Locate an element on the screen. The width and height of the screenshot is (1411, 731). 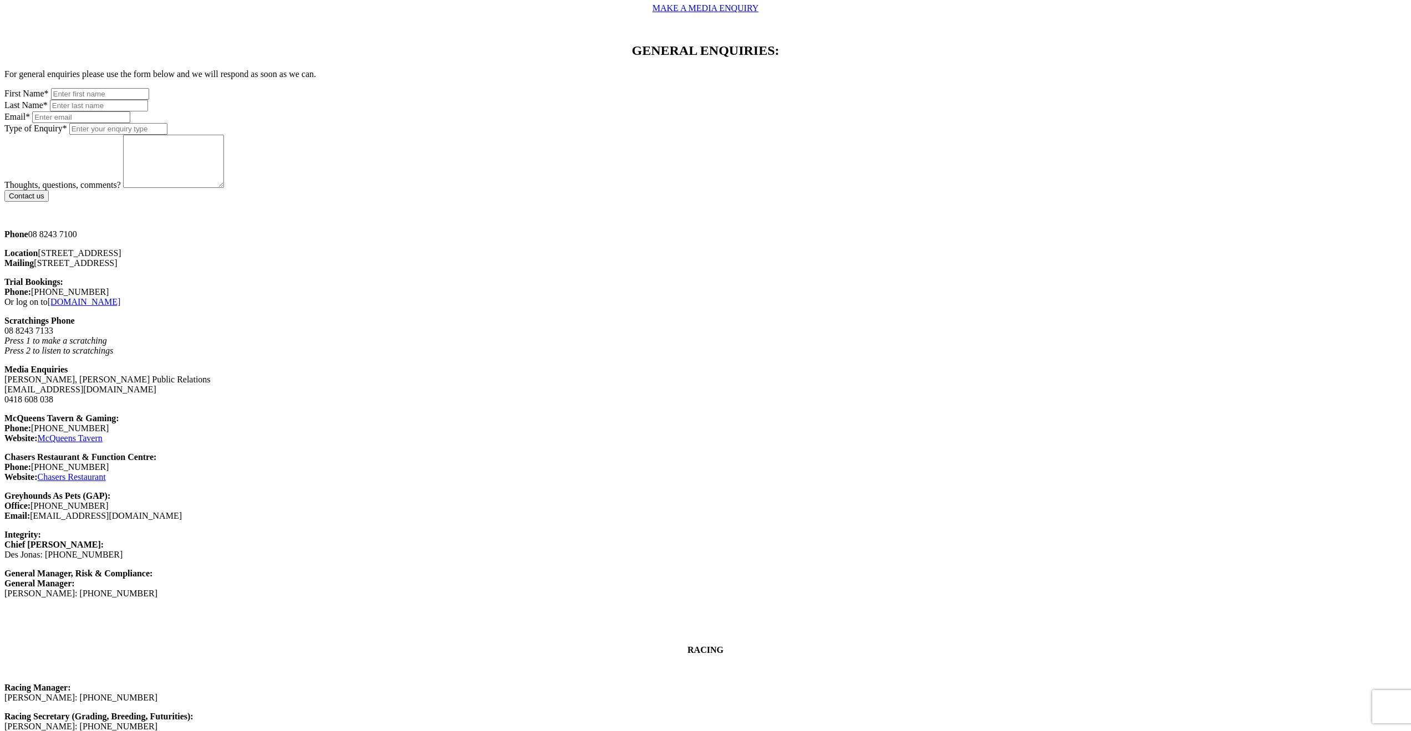
strong: Media Enquiries is located at coordinates (36, 369).